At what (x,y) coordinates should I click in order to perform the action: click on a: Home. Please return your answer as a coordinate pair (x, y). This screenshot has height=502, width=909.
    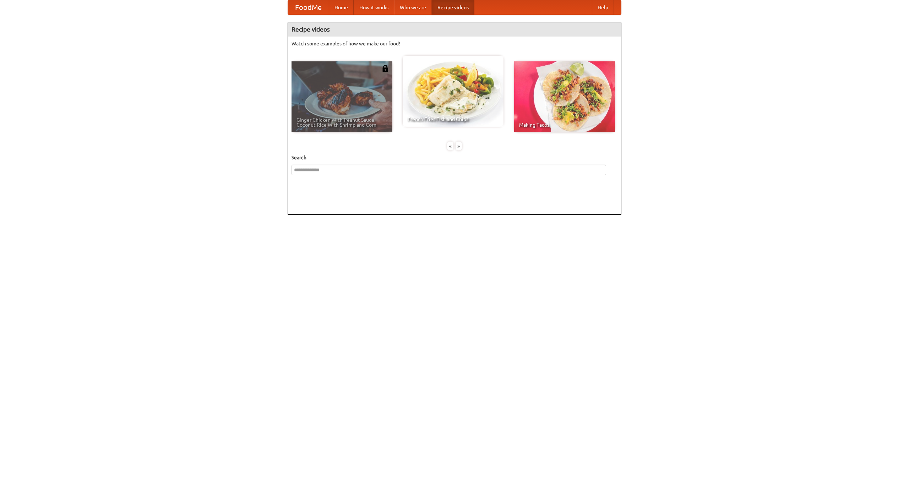
    Looking at the image, I should click on (341, 7).